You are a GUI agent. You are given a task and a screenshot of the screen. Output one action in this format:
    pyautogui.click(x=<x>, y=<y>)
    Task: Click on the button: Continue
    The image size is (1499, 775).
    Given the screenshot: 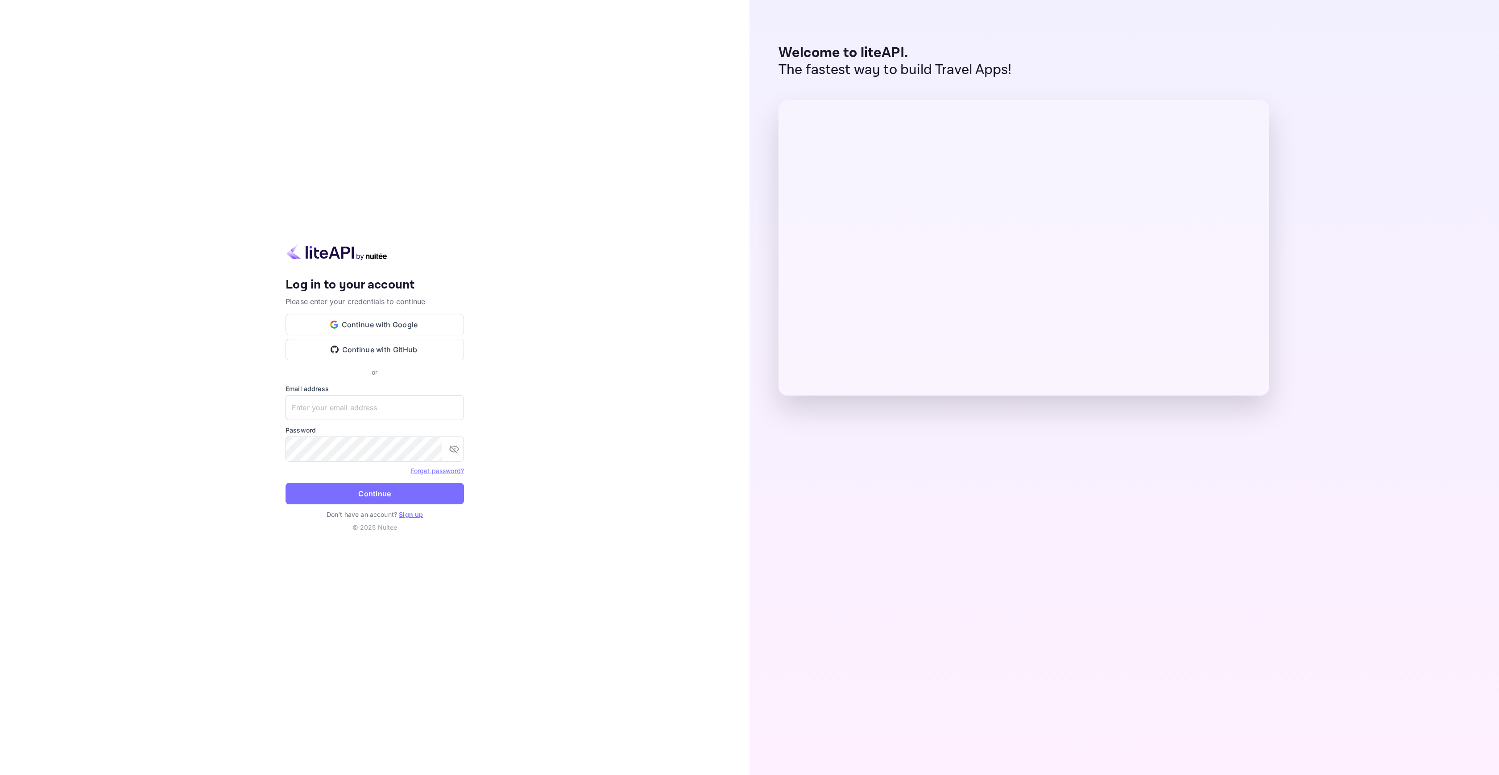 What is the action you would take?
    pyautogui.click(x=375, y=494)
    